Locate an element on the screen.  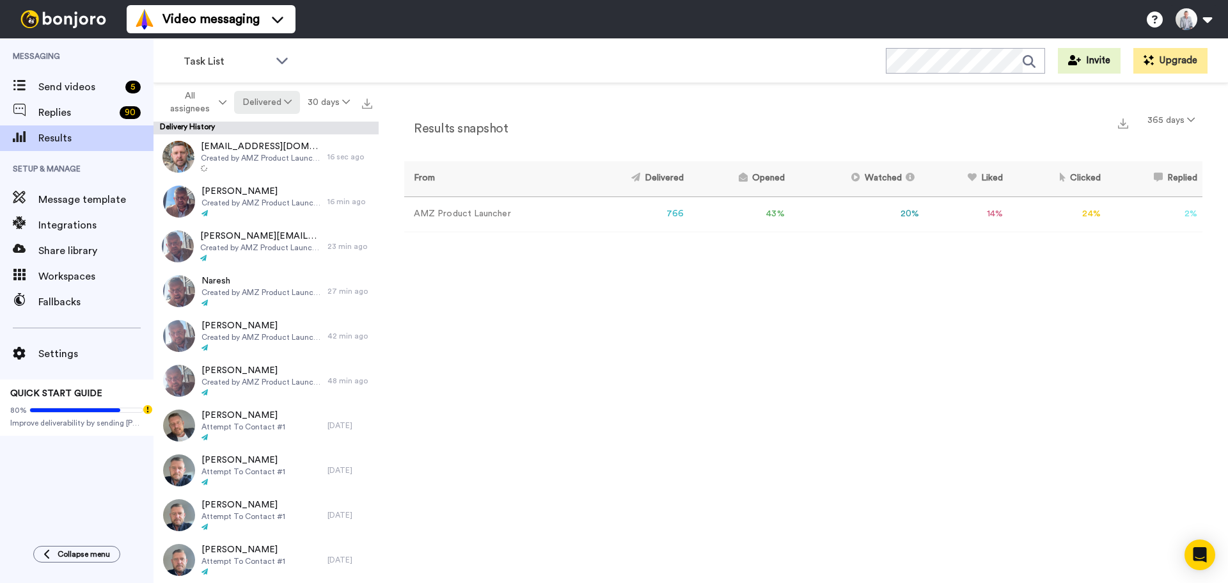
div: 90 is located at coordinates (130, 113).